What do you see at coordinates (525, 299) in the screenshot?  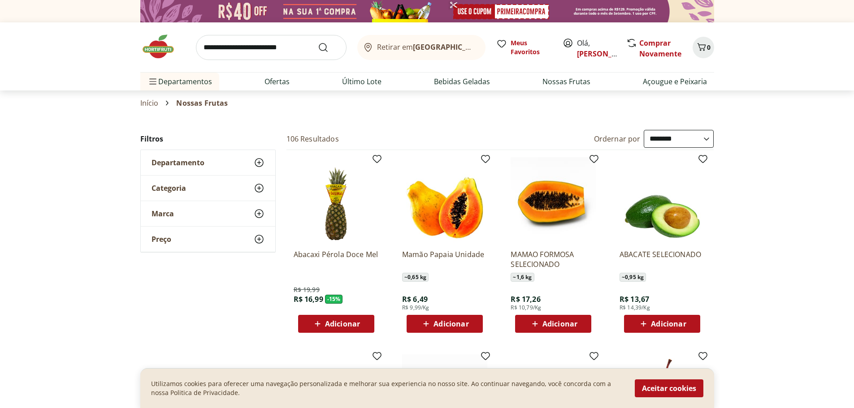 I see `span: R$ 17,26` at bounding box center [525, 299].